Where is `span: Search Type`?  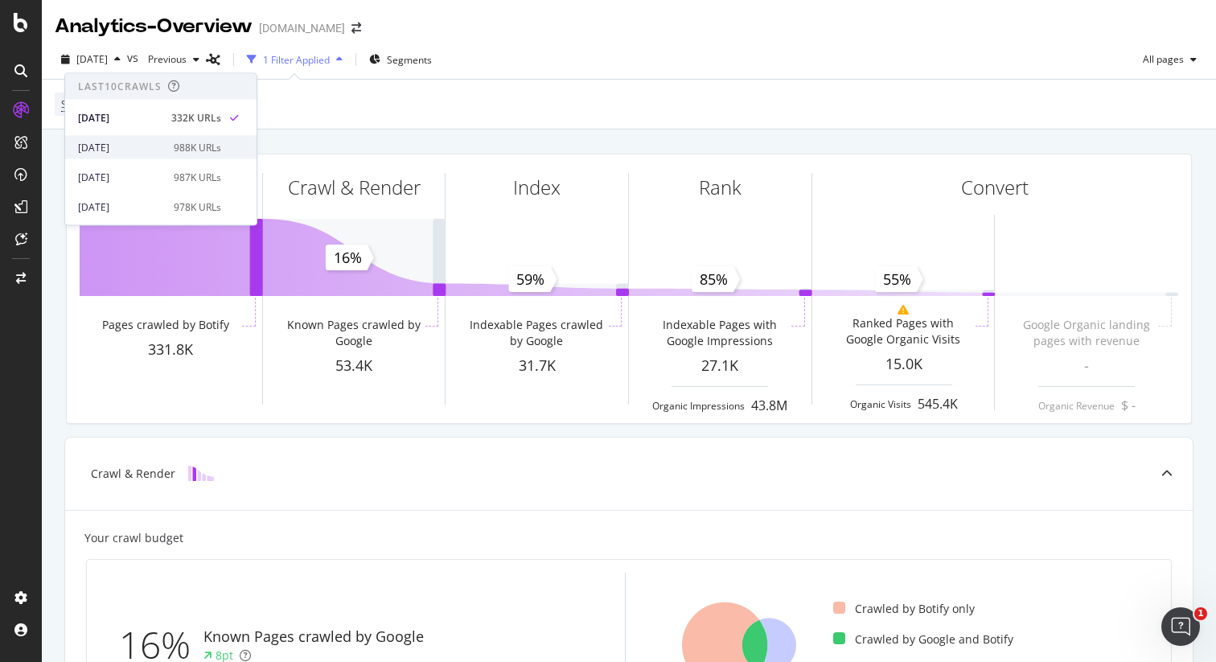
span: Search Type is located at coordinates (88, 104).